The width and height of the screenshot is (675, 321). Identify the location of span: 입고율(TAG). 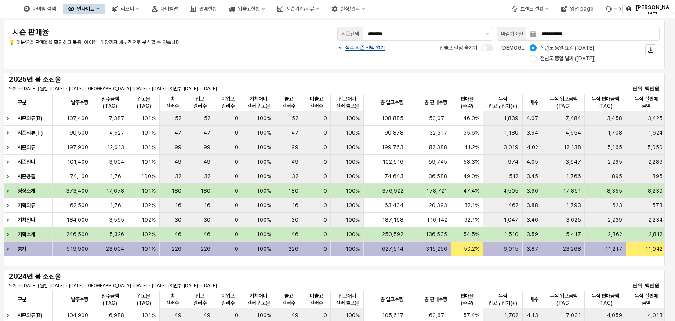
(144, 102).